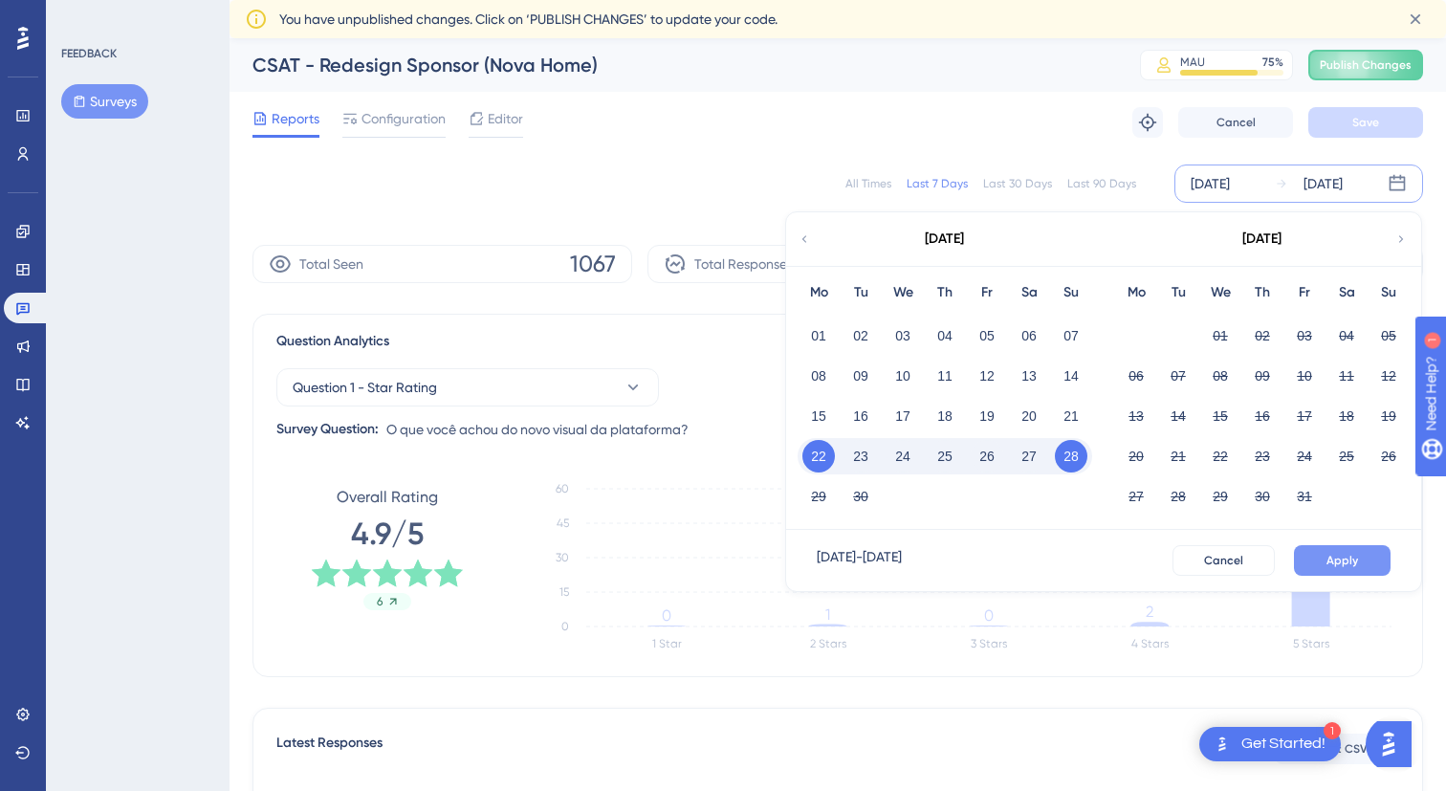  I want to click on button: Question 1 - Star Rating, so click(468, 387).